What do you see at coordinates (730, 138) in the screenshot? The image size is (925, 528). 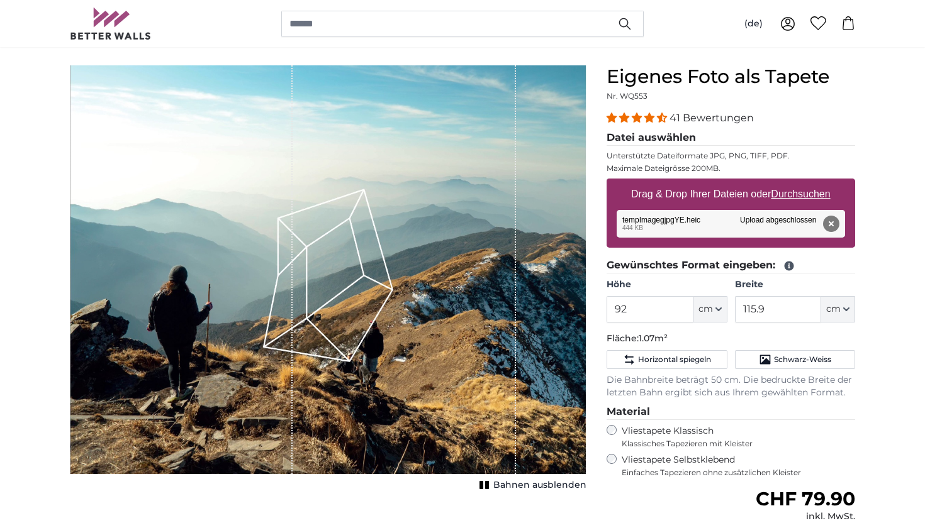 I see `legend: Datei auswählen` at bounding box center [730, 138].